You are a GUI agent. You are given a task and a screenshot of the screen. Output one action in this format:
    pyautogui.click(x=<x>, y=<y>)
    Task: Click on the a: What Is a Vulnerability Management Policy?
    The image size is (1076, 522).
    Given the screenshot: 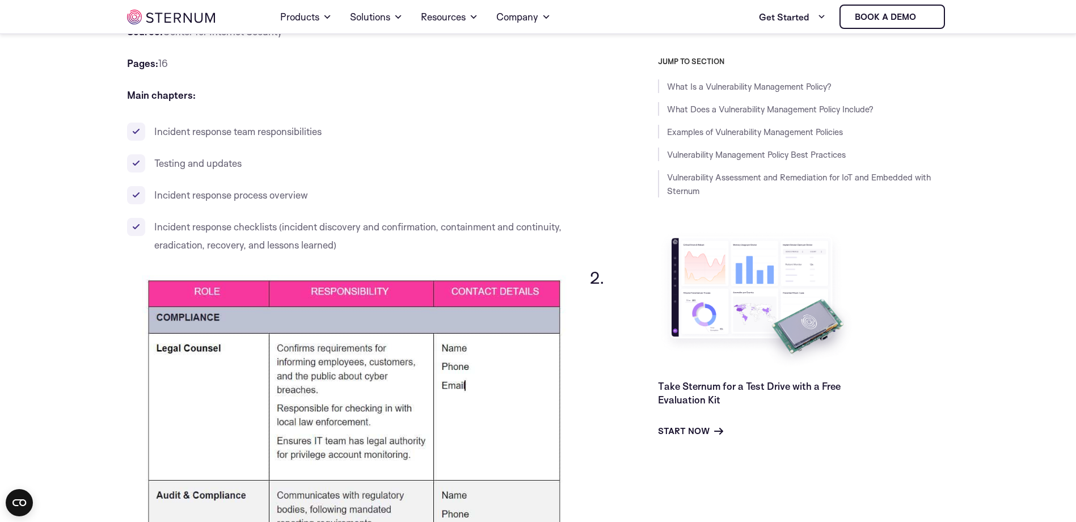 What is the action you would take?
    pyautogui.click(x=749, y=86)
    